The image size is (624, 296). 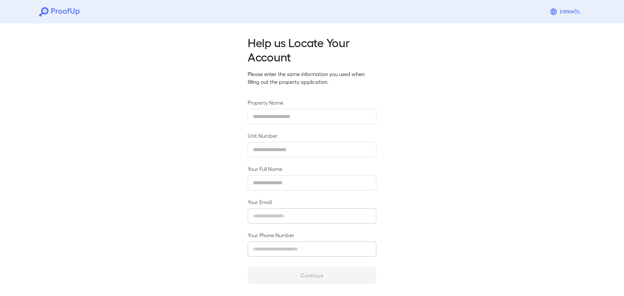 What do you see at coordinates (312, 78) in the screenshot?
I see `p: Please enter the same information you used when filling out the property application.` at bounding box center [312, 78].